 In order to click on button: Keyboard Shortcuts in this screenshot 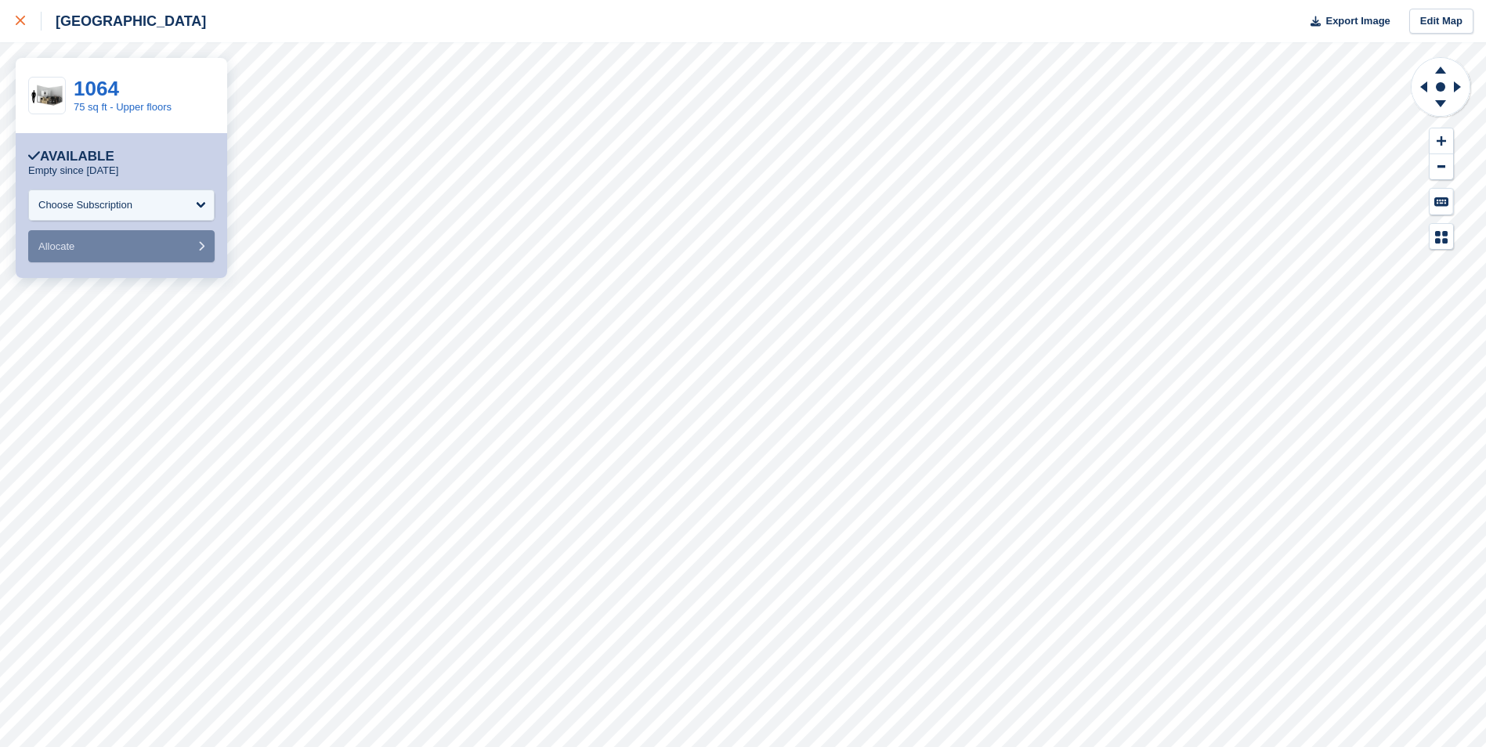, I will do `click(1442, 201)`.